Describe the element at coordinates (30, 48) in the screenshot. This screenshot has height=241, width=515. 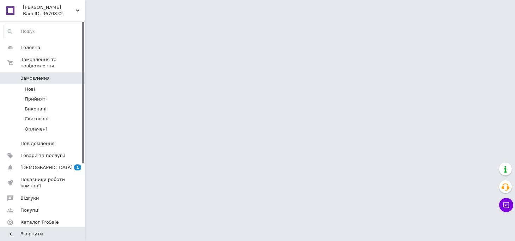
I see `span: Головна` at that location.